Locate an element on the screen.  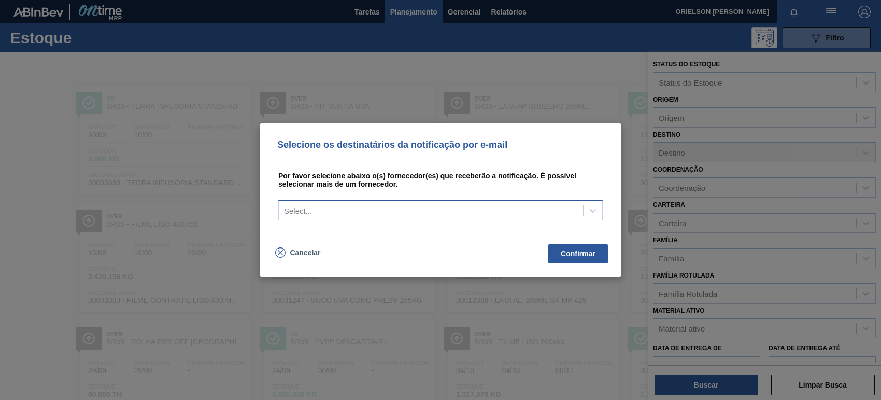
button: Confirmar is located at coordinates (578, 254).